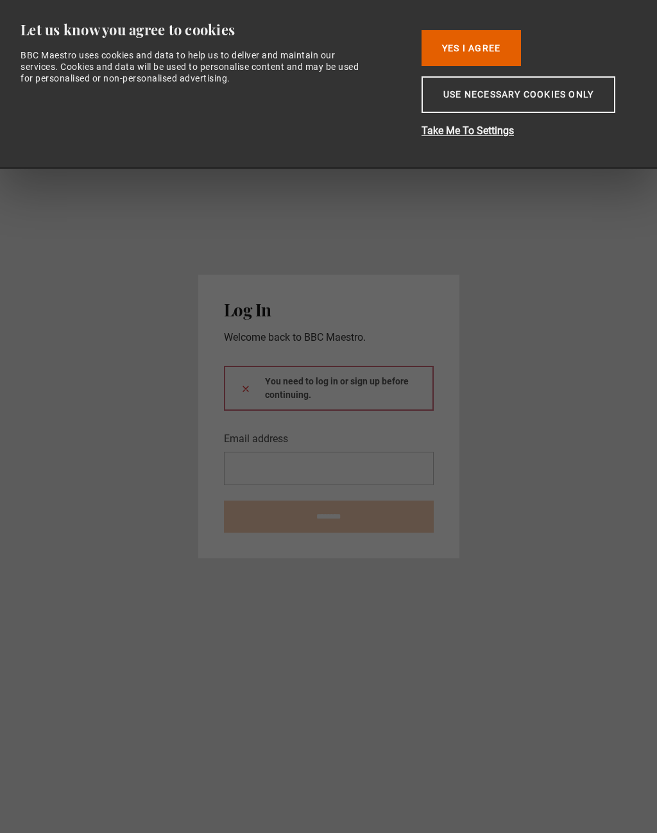  Describe the element at coordinates (518, 94) in the screenshot. I see `button: Use necessary cookies only` at that location.